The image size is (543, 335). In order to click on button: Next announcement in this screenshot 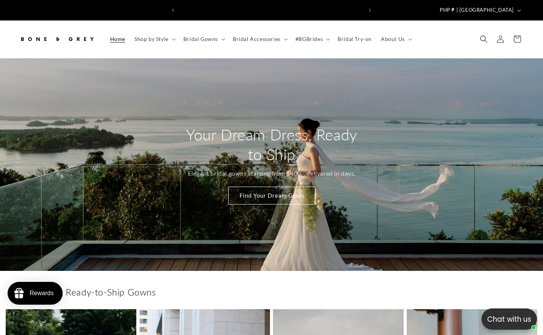, I will do `click(370, 10)`.